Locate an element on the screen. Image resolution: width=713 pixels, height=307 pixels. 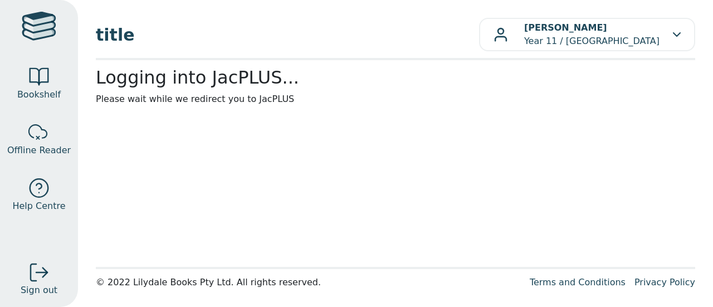
span: Offline Reader is located at coordinates (39, 150).